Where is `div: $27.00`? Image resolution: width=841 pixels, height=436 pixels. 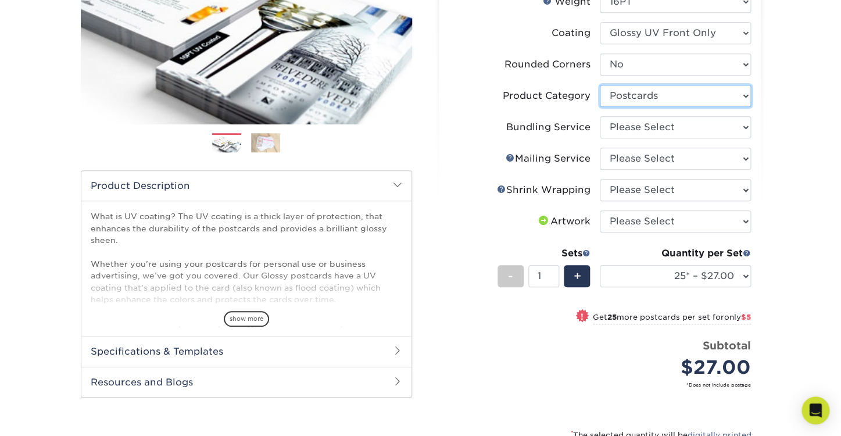
div: $27.00 is located at coordinates (679, 367).